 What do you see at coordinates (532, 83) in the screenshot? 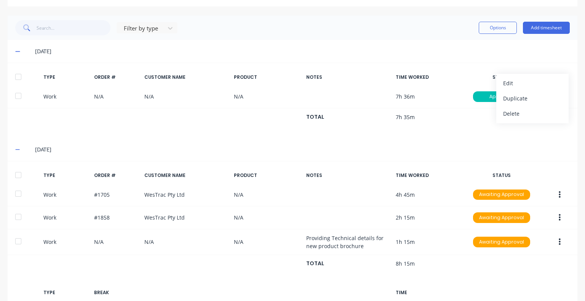
I see `div: Edit` at bounding box center [532, 83].